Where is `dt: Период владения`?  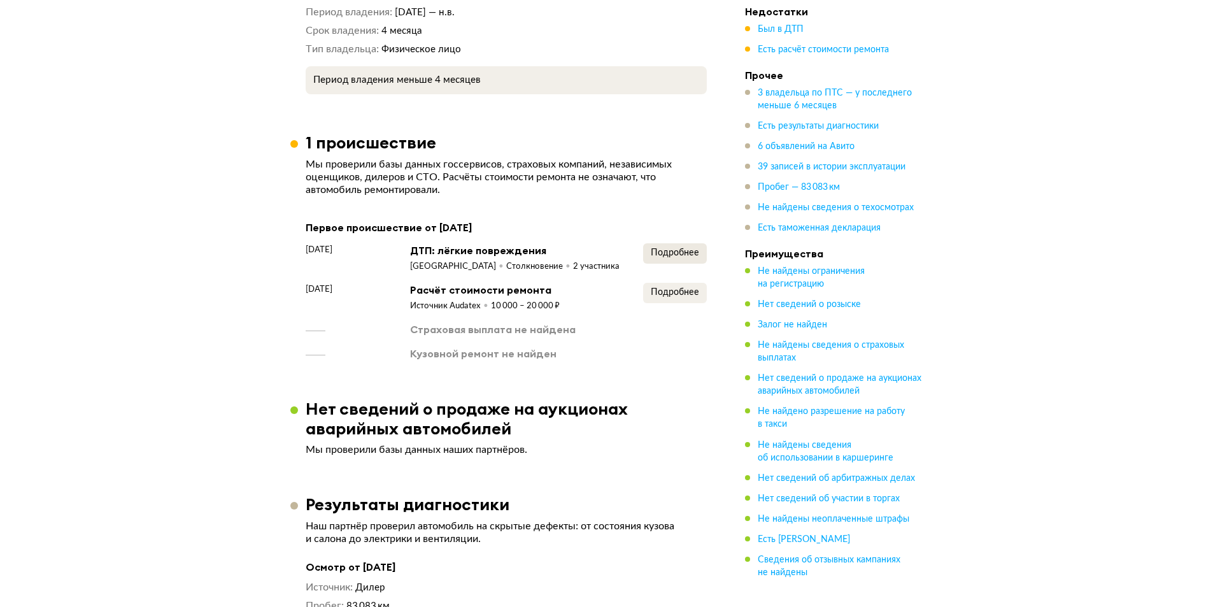
dt: Период владения is located at coordinates (349, 12).